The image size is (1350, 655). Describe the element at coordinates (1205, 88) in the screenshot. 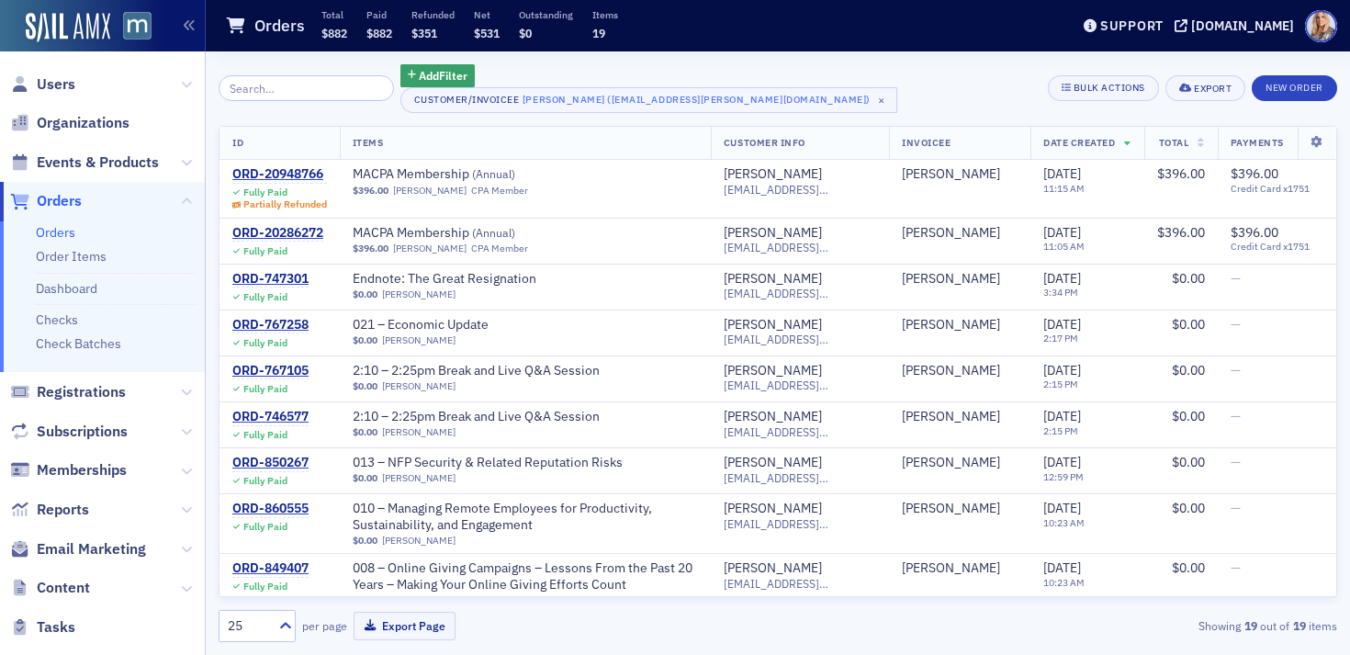

I see `button: Export` at that location.